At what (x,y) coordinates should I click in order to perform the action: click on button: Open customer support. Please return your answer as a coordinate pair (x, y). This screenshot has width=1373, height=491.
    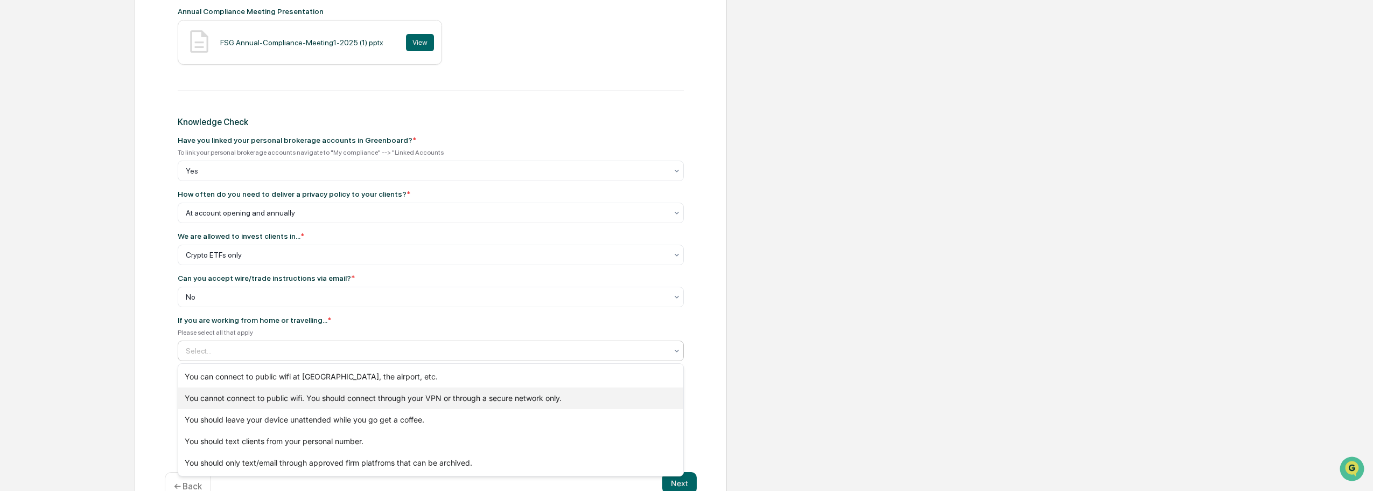
    Looking at the image, I should click on (13, 13).